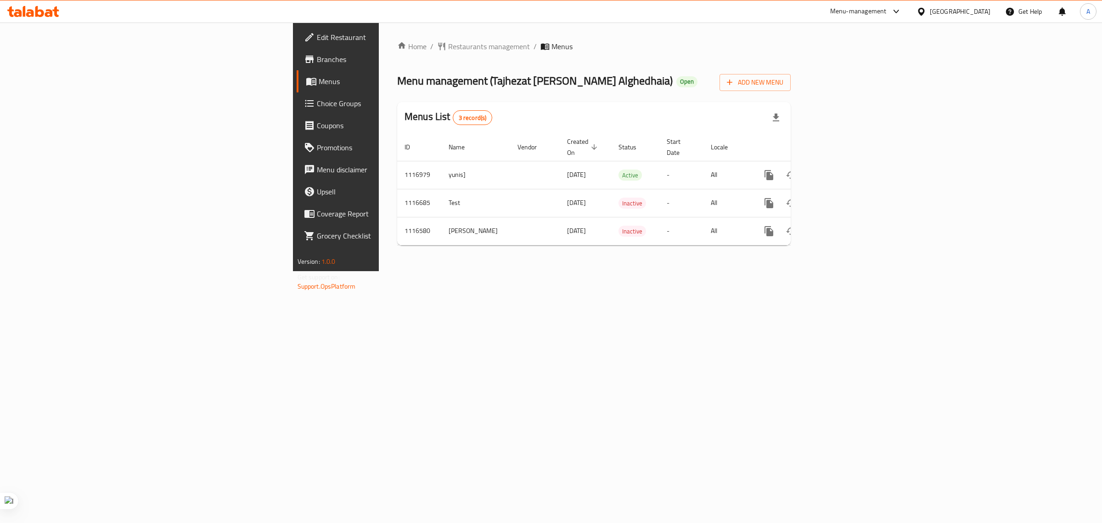  I want to click on span: Choice Groups, so click(393, 103).